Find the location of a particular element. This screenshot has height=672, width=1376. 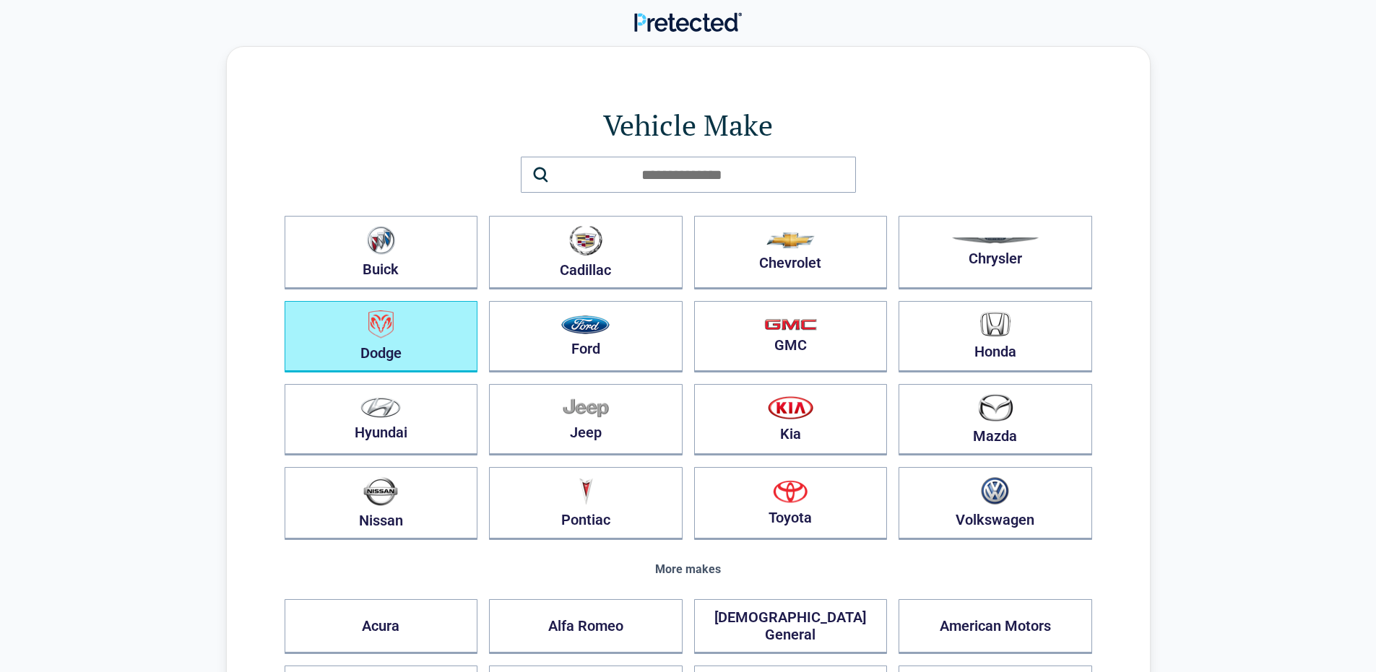

button: Chevrolet is located at coordinates (791, 253).